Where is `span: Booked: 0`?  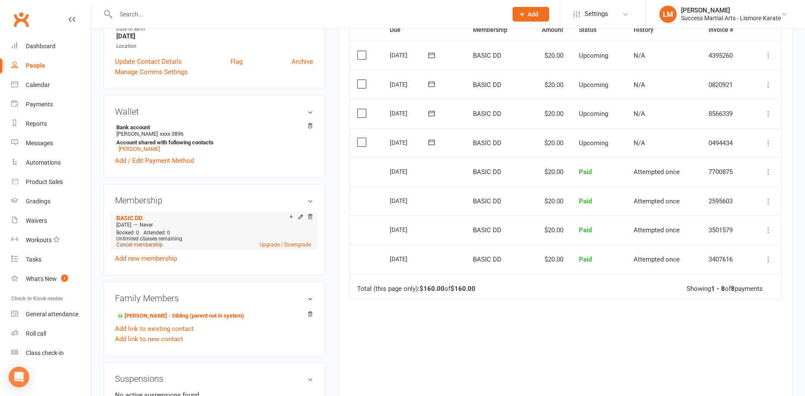 span: Booked: 0 is located at coordinates (128, 233).